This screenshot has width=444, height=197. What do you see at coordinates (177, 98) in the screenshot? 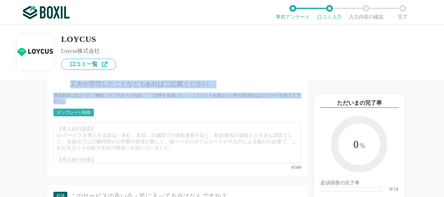
I see `div: 課題解決に役立った「機能」や「サポート内容」・「効果を実感した」・「メリットを感じた」時の具体的なエピソードを教えて下さい。` at bounding box center [177, 98].